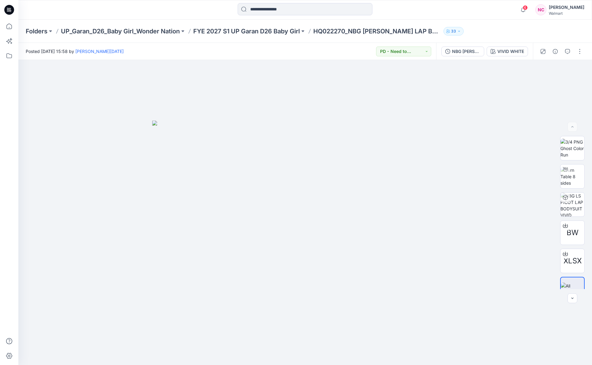  What do you see at coordinates (454, 31) in the screenshot?
I see `p: 33` at bounding box center [454, 31].